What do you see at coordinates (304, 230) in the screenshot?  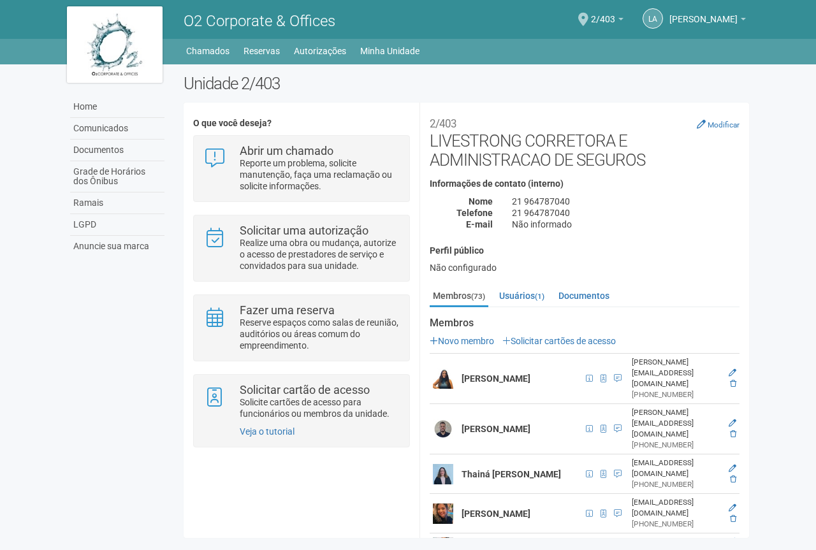 I see `strong: Solicitar uma autorização` at bounding box center [304, 230].